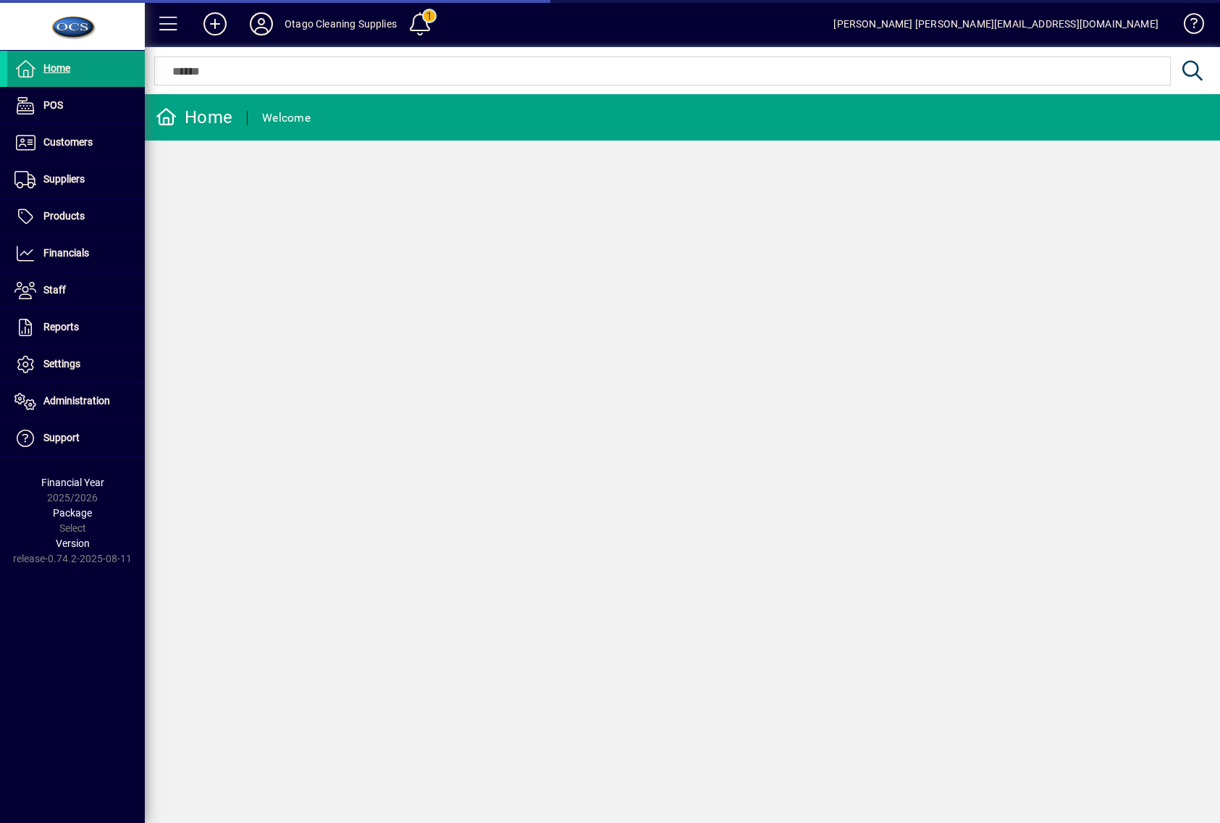  What do you see at coordinates (62, 364) in the screenshot?
I see `span: Settings` at bounding box center [62, 364].